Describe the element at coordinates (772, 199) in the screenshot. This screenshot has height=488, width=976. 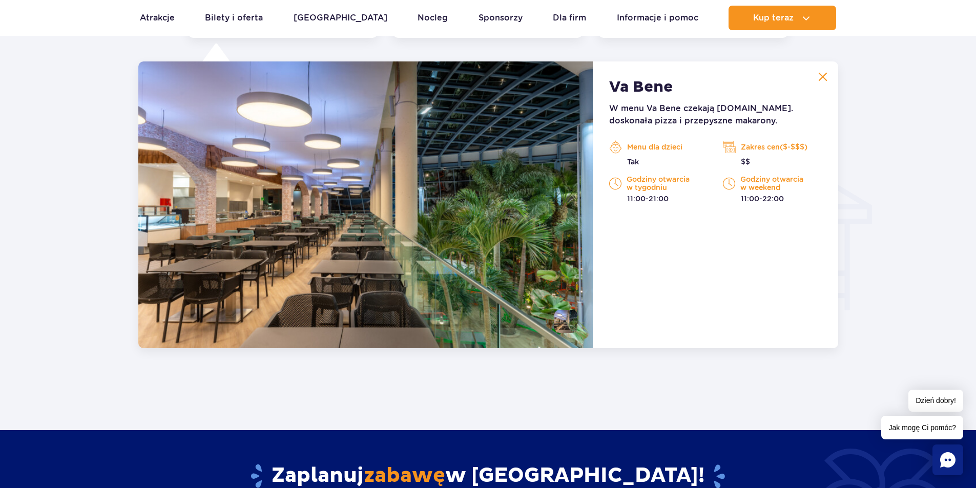
I see `p: 11:00-22:00` at that location.